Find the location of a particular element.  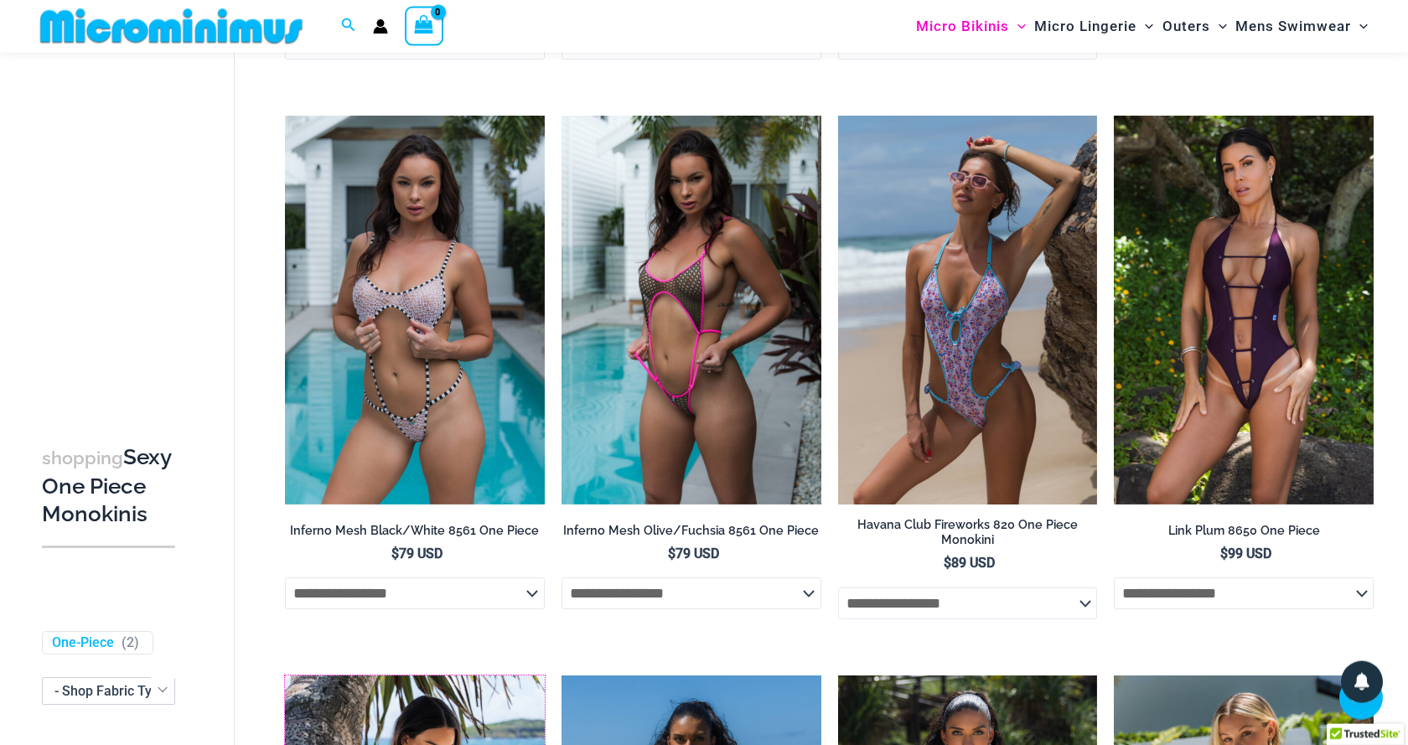

h2: Inferno Mesh Black/White 8561 One Piece is located at coordinates (415, 530).